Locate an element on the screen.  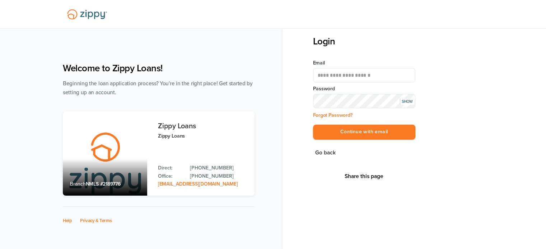
a: Direct Phone: 512-975-2947 is located at coordinates (219, 168).